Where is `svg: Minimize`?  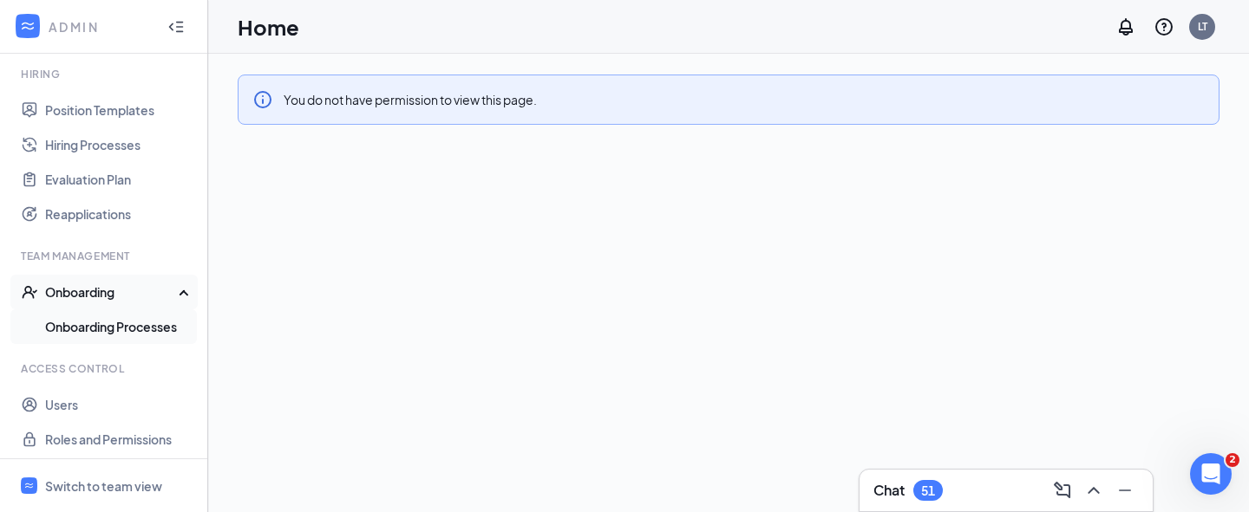 svg: Minimize is located at coordinates (1125, 491).